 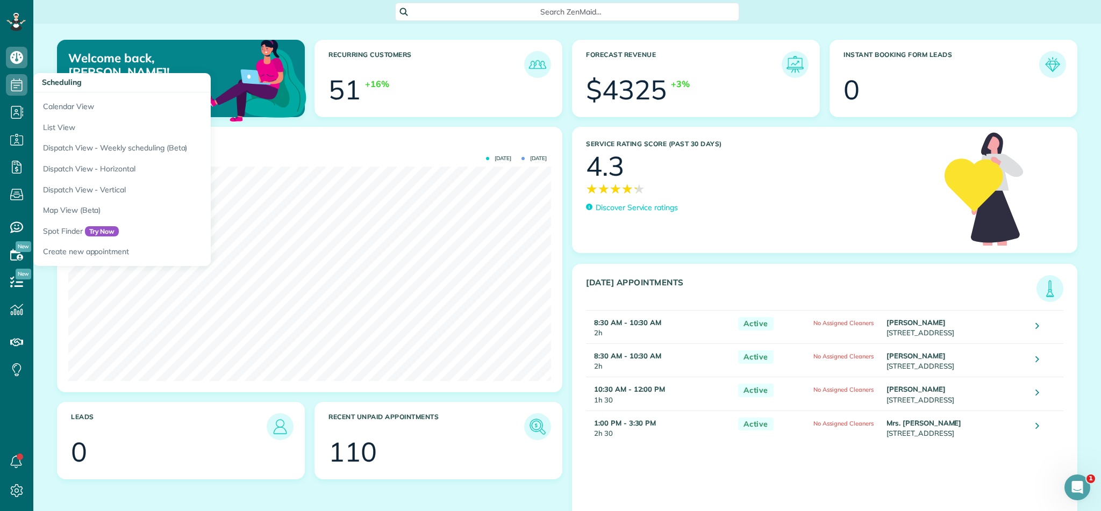 What do you see at coordinates (625, 423) in the screenshot?
I see `strong: 1:00 PM - 3:30 PM` at bounding box center [625, 423].